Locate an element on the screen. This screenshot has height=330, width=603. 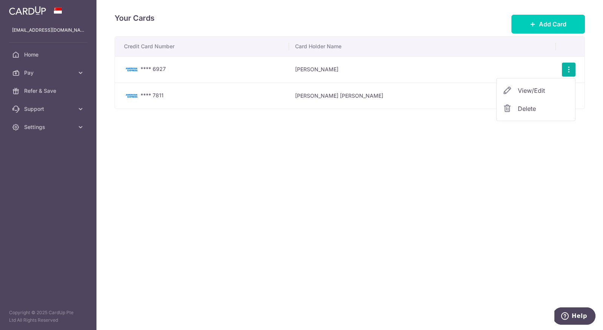
span: Settings is located at coordinates (49, 127).